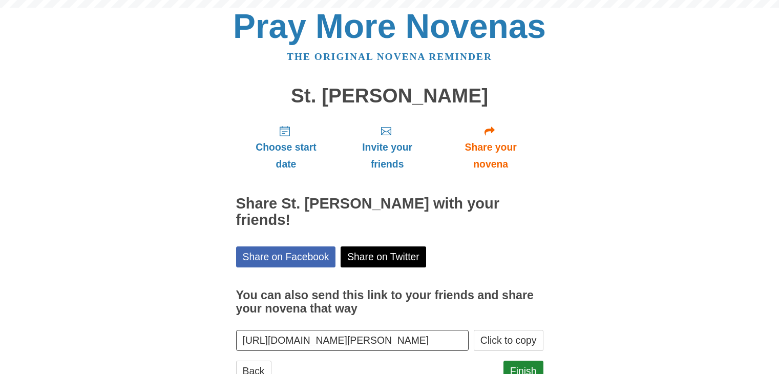 Image resolution: width=779 pixels, height=374 pixels. I want to click on a: Share your novena, so click(490, 147).